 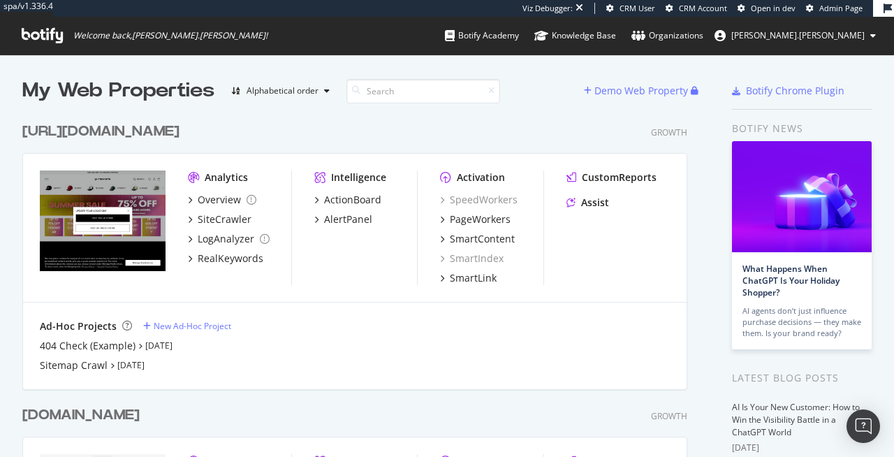 What do you see at coordinates (230, 258) in the screenshot?
I see `div: RealKeywords` at bounding box center [230, 258].